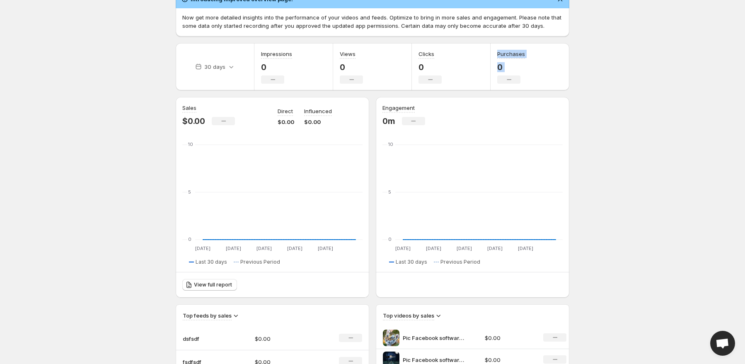  What do you see at coordinates (426, 54) in the screenshot?
I see `h3: Clicks` at bounding box center [426, 54].